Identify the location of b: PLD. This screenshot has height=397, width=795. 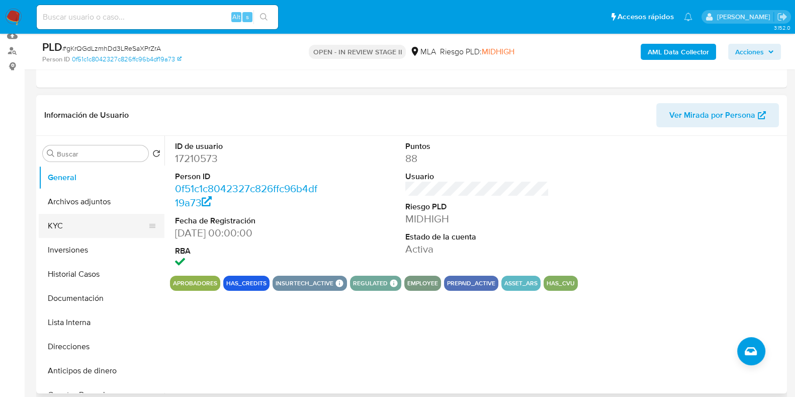
(52, 47).